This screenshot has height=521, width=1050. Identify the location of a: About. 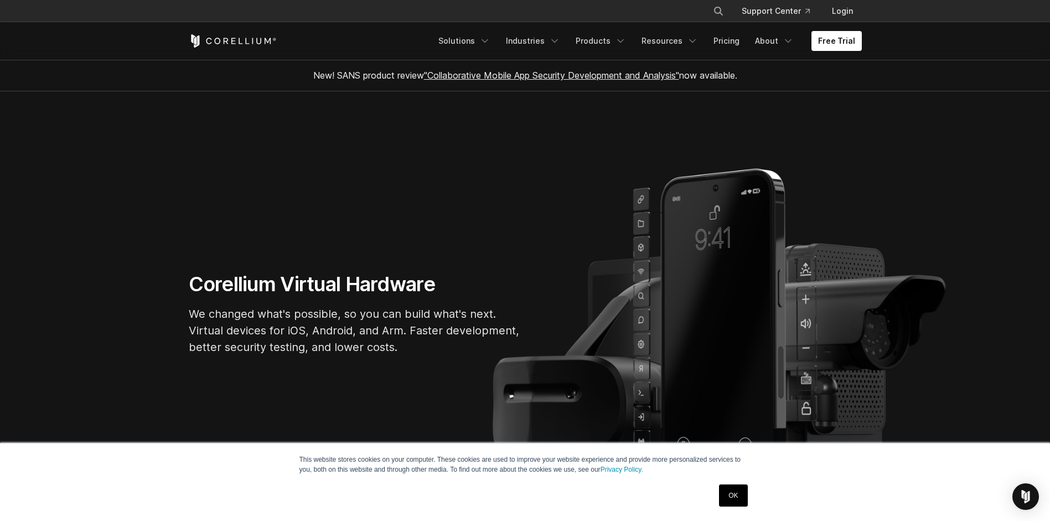
(774, 41).